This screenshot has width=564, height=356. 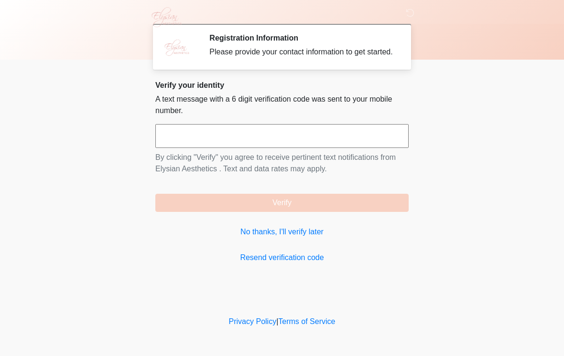 I want to click on img: Agent Avatar, so click(x=177, y=48).